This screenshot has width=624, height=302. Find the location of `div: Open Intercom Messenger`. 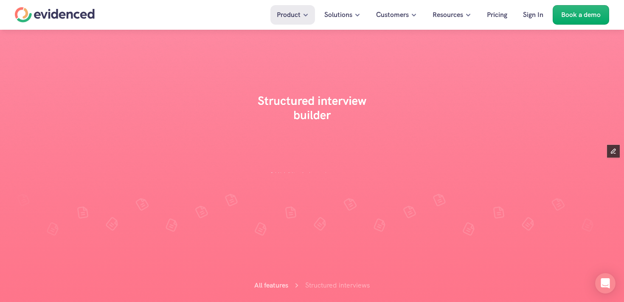

div: Open Intercom Messenger is located at coordinates (605, 283).